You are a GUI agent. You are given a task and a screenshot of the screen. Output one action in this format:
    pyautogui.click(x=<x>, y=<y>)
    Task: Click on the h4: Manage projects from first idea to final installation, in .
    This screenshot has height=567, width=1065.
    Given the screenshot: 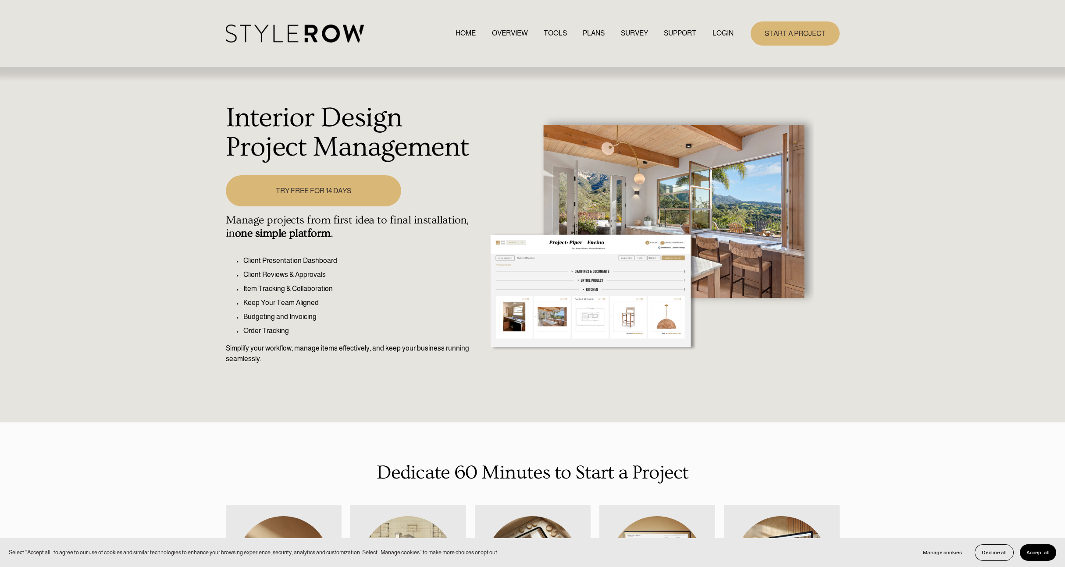 What is the action you would take?
    pyautogui.click(x=352, y=227)
    